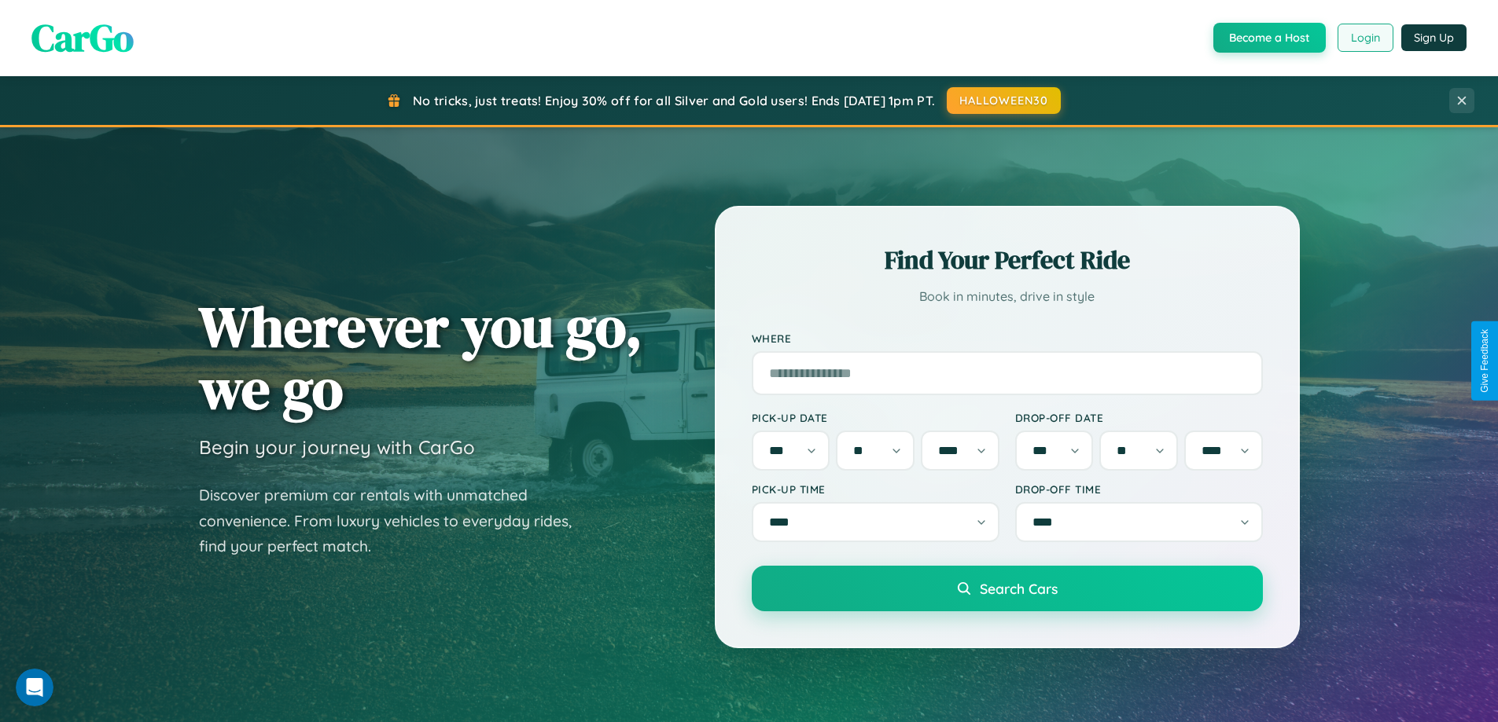  What do you see at coordinates (421, 358) in the screenshot?
I see `h1: Wherever you go, we go` at bounding box center [421, 358].